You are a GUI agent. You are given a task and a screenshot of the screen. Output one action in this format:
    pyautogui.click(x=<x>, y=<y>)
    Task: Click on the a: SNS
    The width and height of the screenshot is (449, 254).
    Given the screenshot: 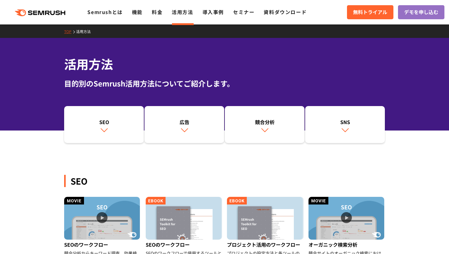 What is the action you would take?
    pyautogui.click(x=345, y=125)
    